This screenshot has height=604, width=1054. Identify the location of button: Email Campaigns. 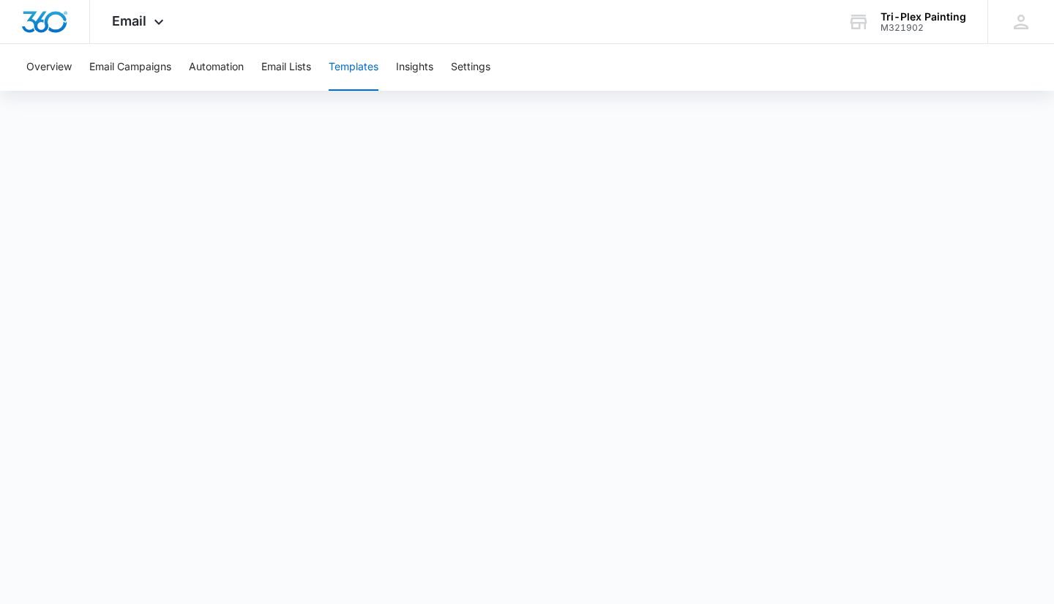
(130, 67).